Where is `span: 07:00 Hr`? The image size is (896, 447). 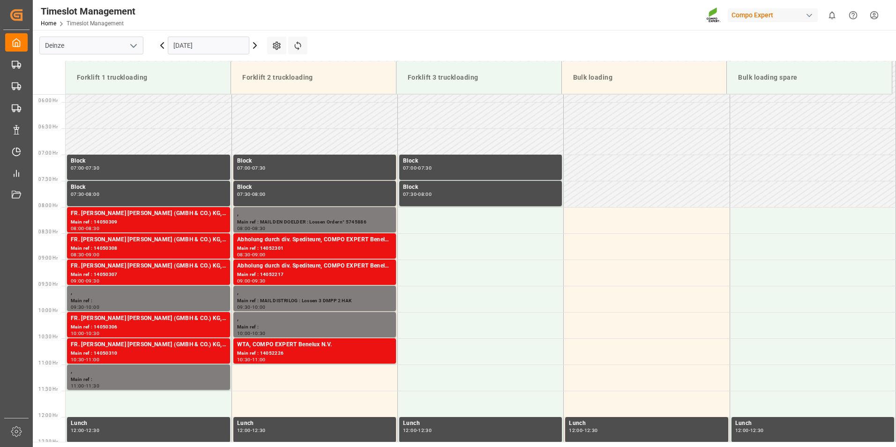
span: 07:00 Hr is located at coordinates (48, 153).